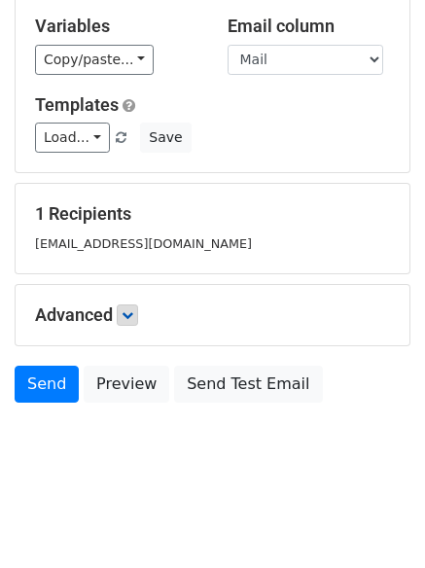 Image resolution: width=425 pixels, height=568 pixels. I want to click on div: Chat Widget, so click(376, 521).